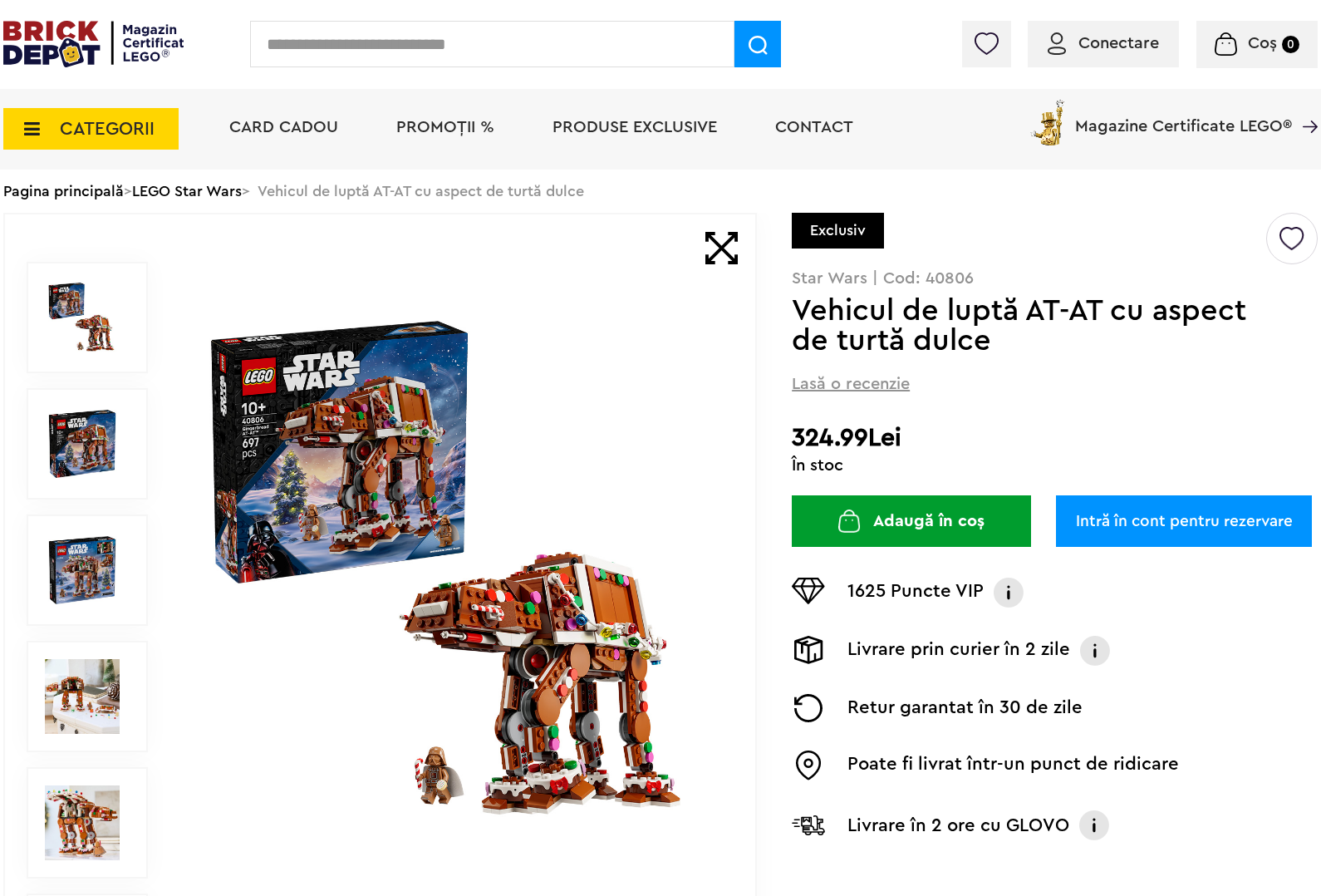 The height and width of the screenshot is (896, 1321). Describe the element at coordinates (814, 127) in the screenshot. I see `a: Contact` at that location.